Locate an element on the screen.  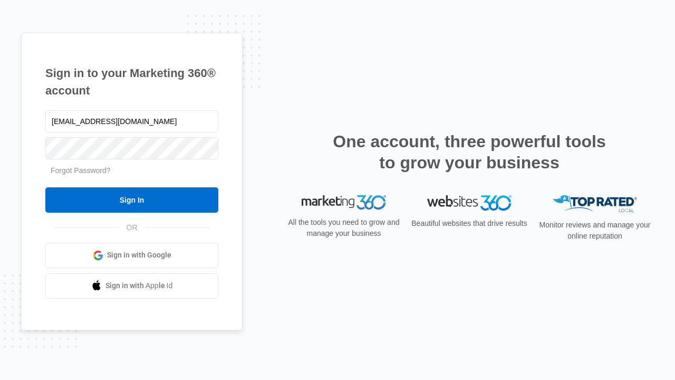
p: Beautiful websites that drive results is located at coordinates (469, 223).